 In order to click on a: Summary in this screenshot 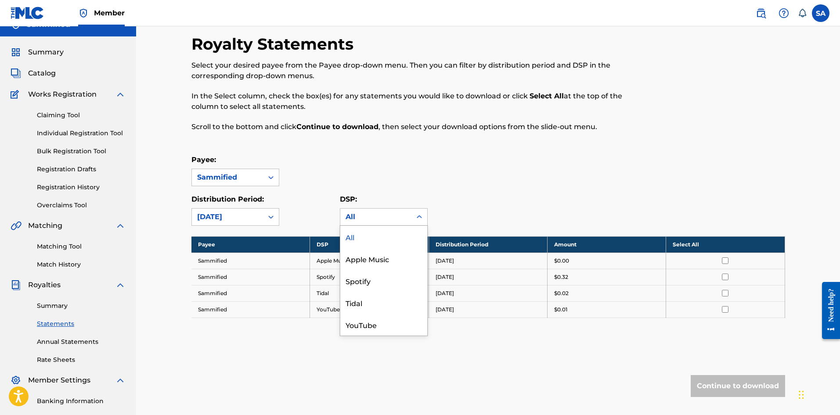, I will do `click(81, 305)`.